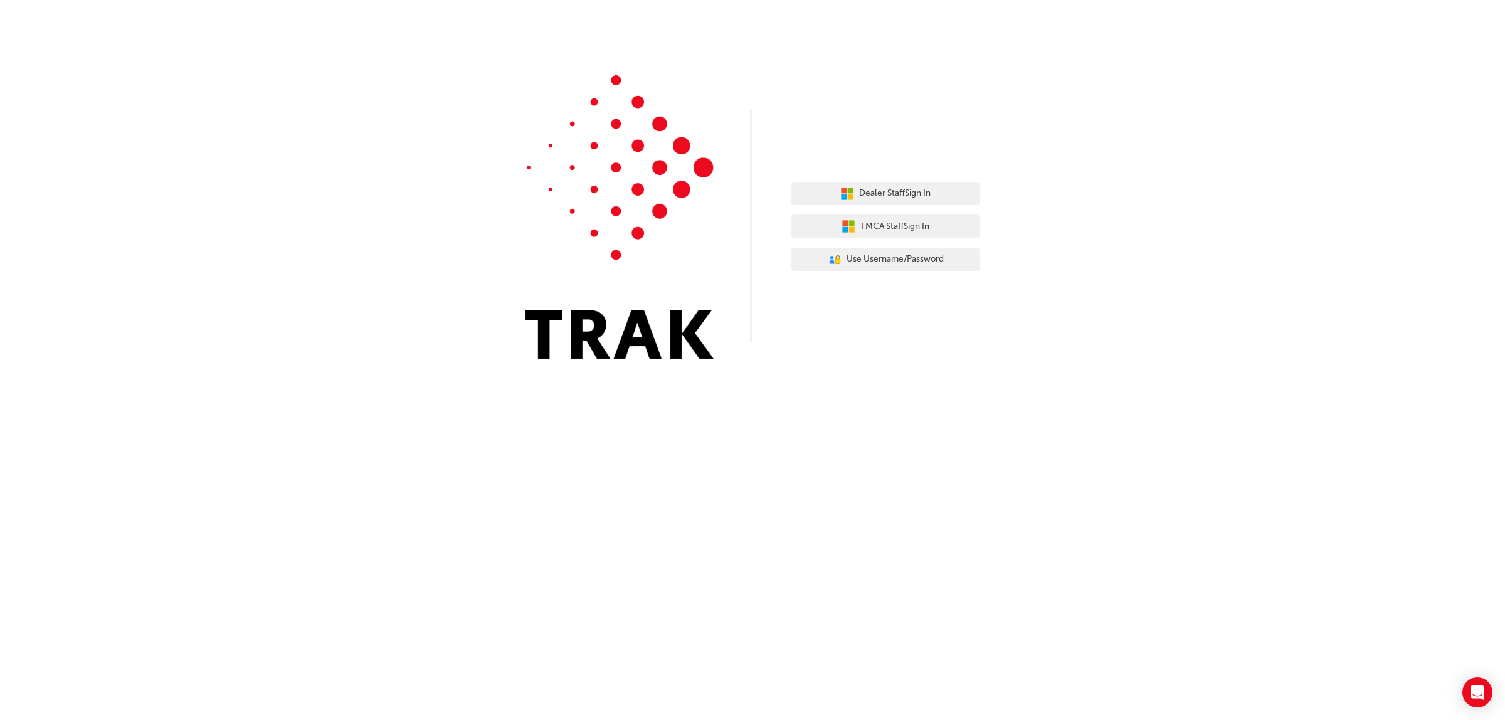 This screenshot has width=1505, height=720. Describe the element at coordinates (620, 217) in the screenshot. I see `img: Trak` at that location.